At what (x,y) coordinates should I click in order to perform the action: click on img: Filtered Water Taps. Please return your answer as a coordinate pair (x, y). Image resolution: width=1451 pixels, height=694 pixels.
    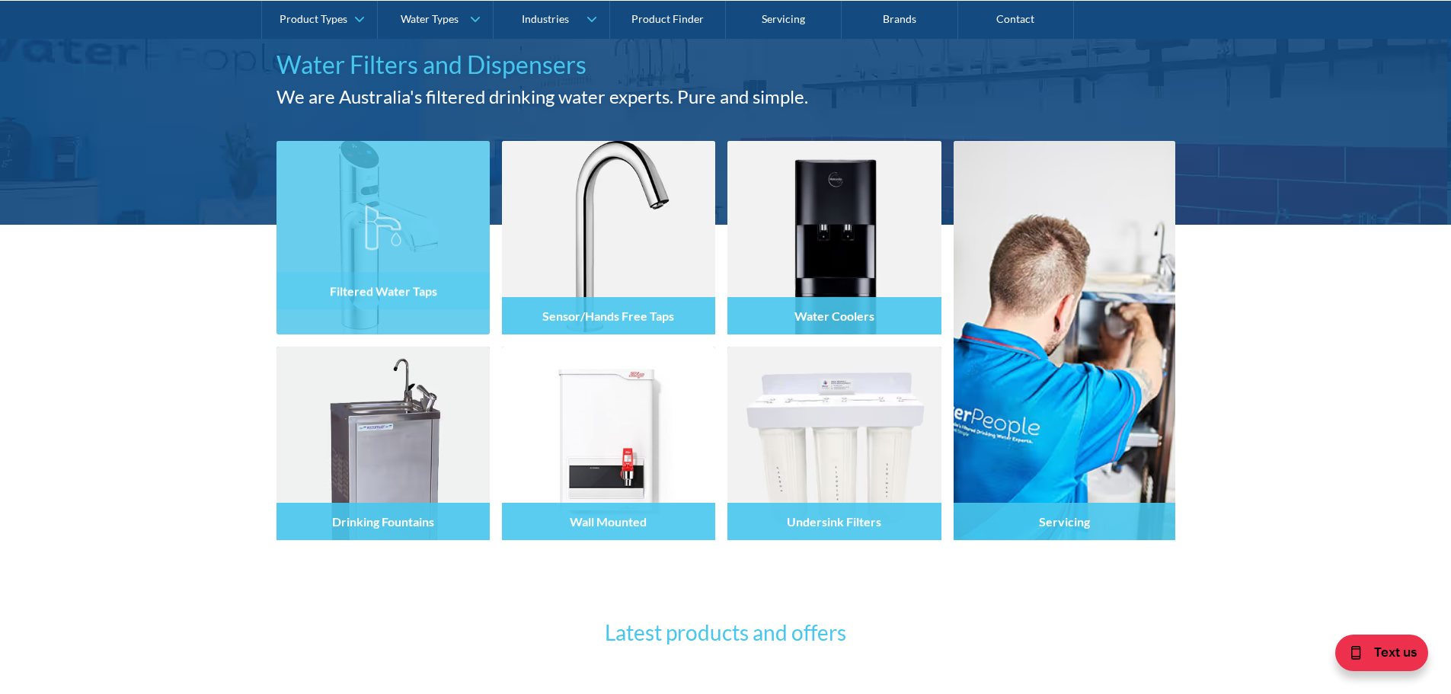
    Looking at the image, I should click on (383, 238).